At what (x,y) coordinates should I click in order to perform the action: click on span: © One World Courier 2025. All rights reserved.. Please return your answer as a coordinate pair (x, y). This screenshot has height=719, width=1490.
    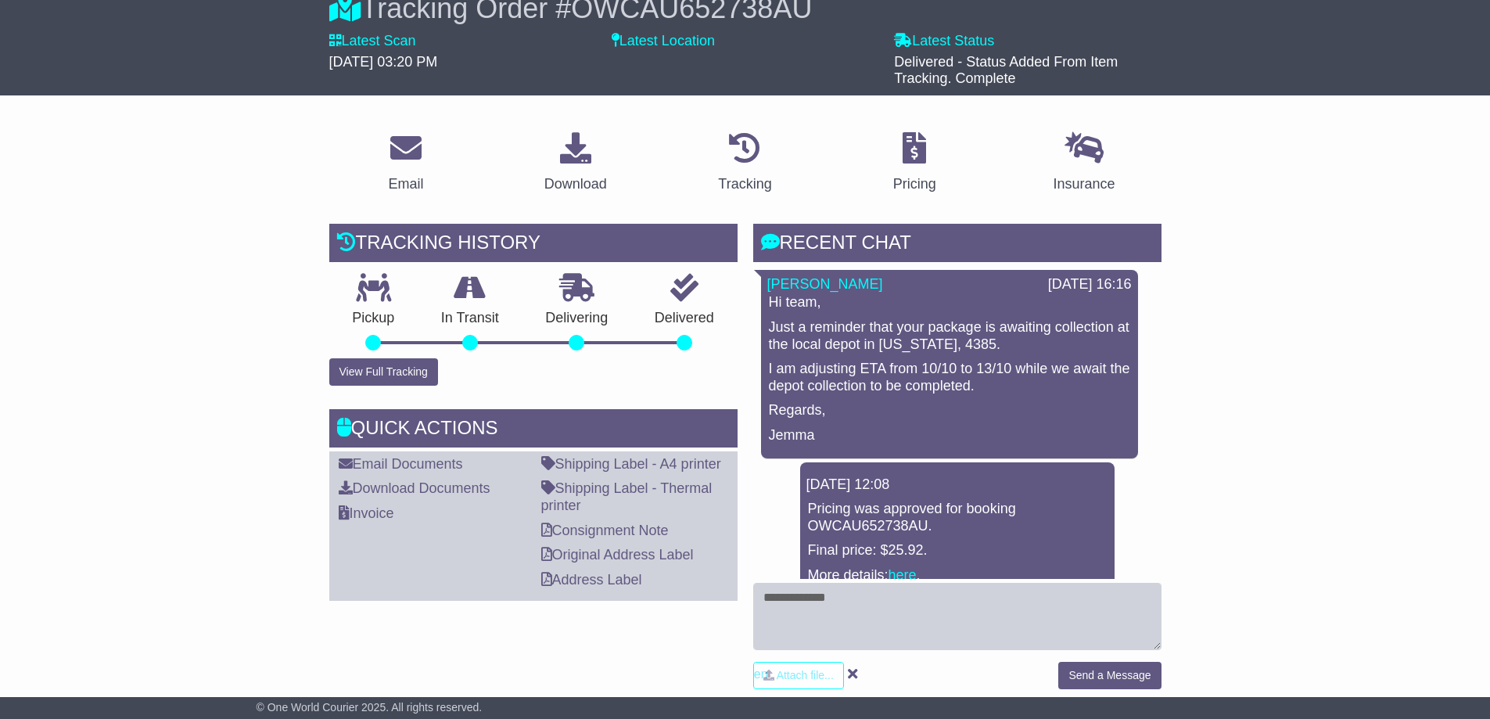
    Looking at the image, I should click on (369, 707).